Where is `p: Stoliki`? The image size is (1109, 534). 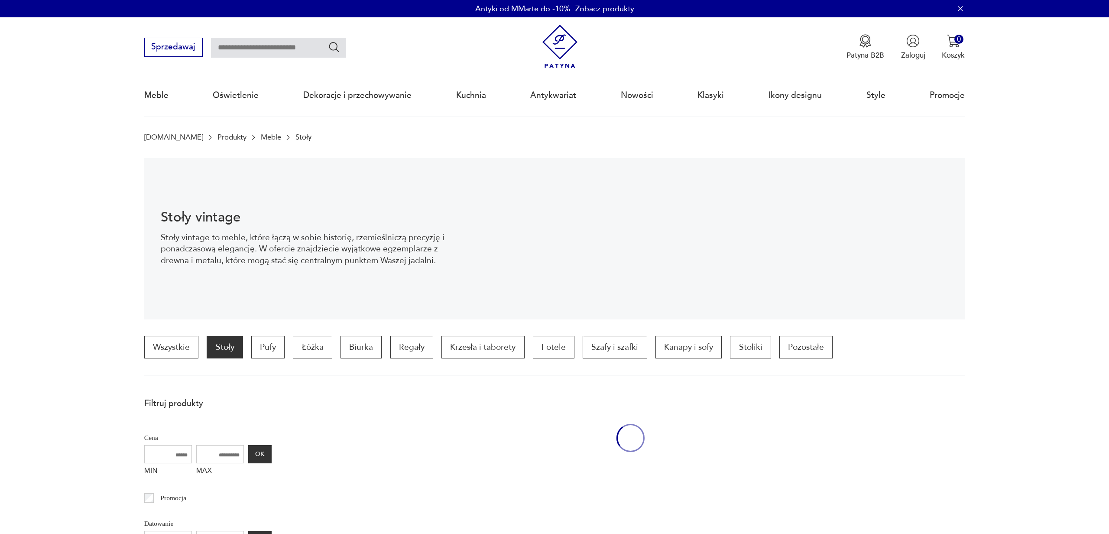 p: Stoliki is located at coordinates (750, 347).